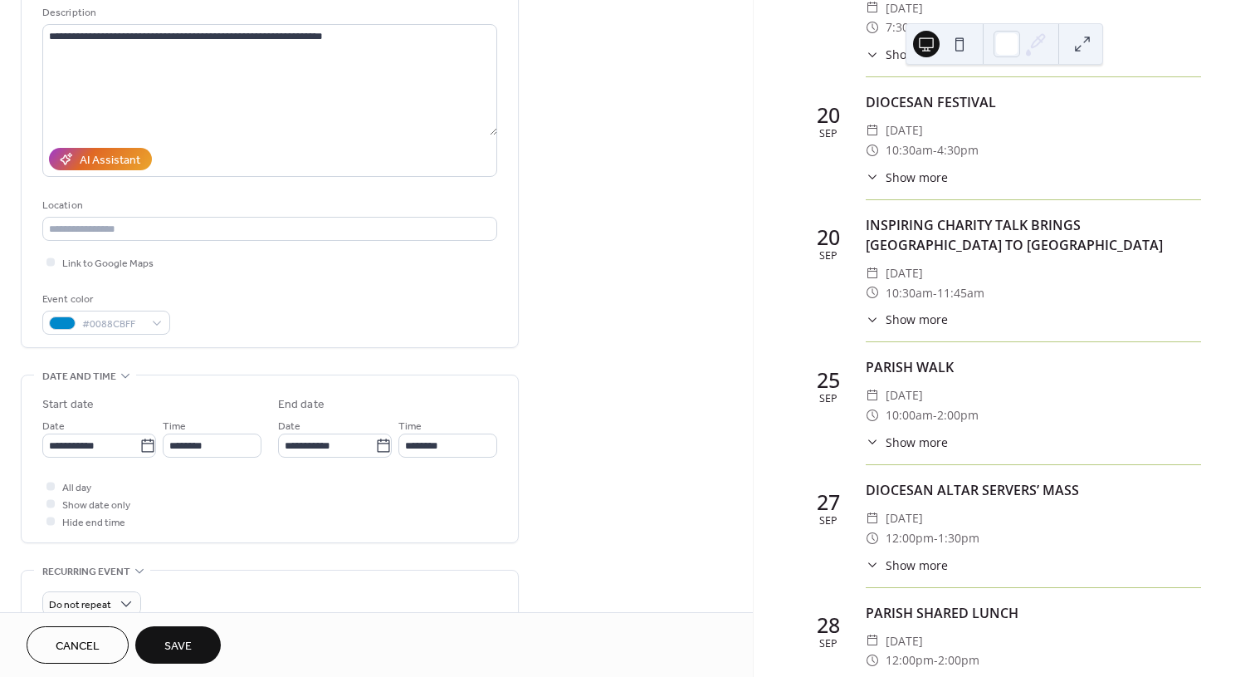 The width and height of the screenshot is (1255, 677). I want to click on span: Cancel, so click(77, 646).